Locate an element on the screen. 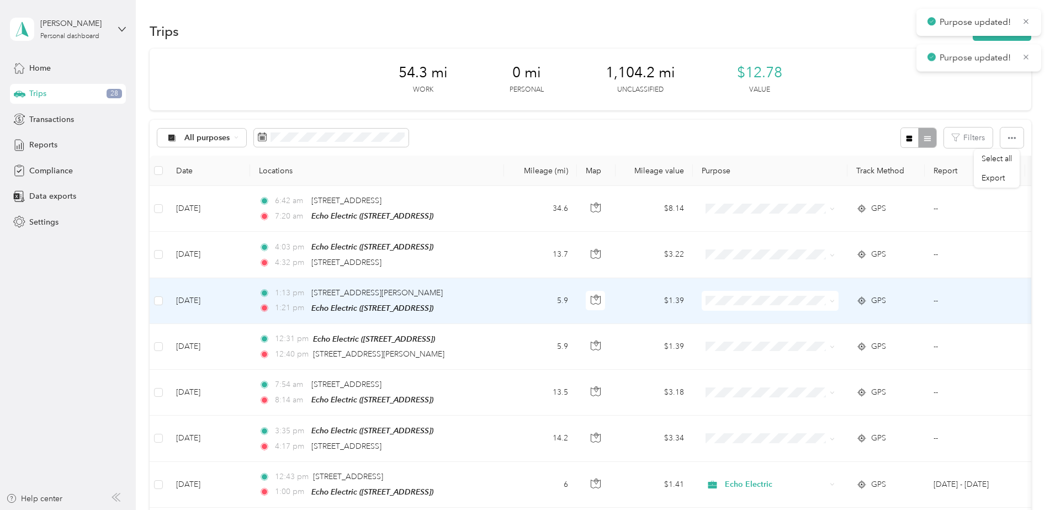 This screenshot has width=1050, height=510. td: Sep 1 - 30, 2025 is located at coordinates (975, 485).